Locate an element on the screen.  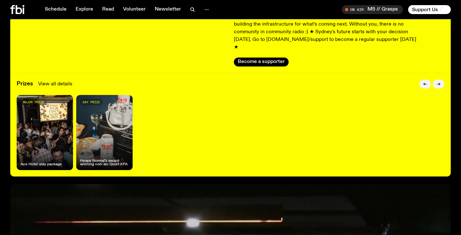
span: major prize is located at coordinates (34, 102).